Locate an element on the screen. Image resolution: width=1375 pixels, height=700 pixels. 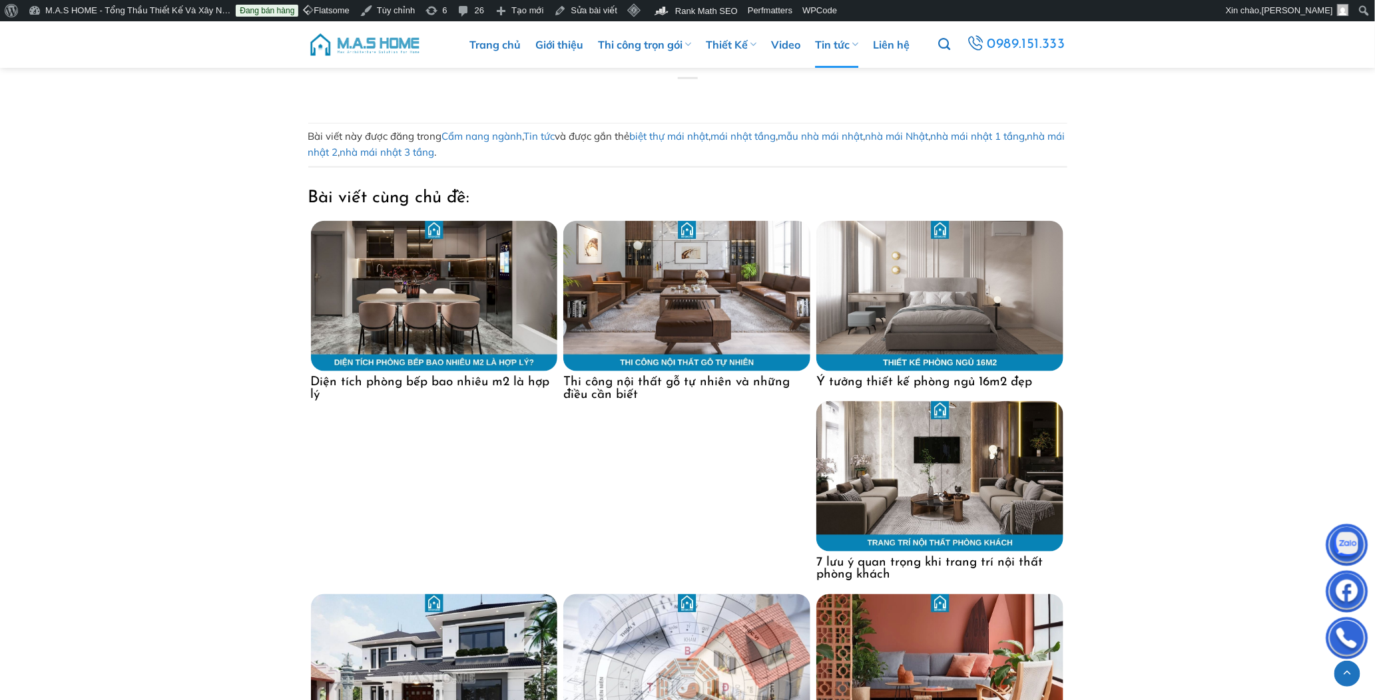
img: M.A.S HOME – Tổng Thầu Thiết Kế Và Xây Nhà Trọn Gói is located at coordinates (365, 45).